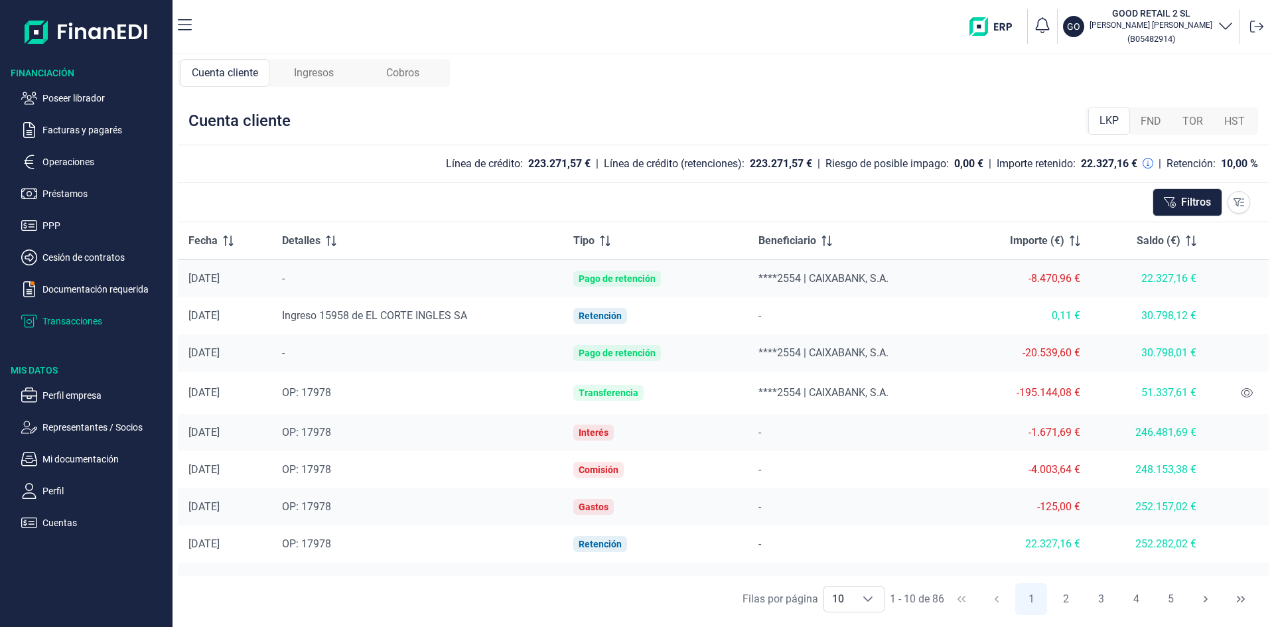 This screenshot has height=627, width=1274. What do you see at coordinates (94, 226) in the screenshot?
I see `button: PPP` at bounding box center [94, 226].